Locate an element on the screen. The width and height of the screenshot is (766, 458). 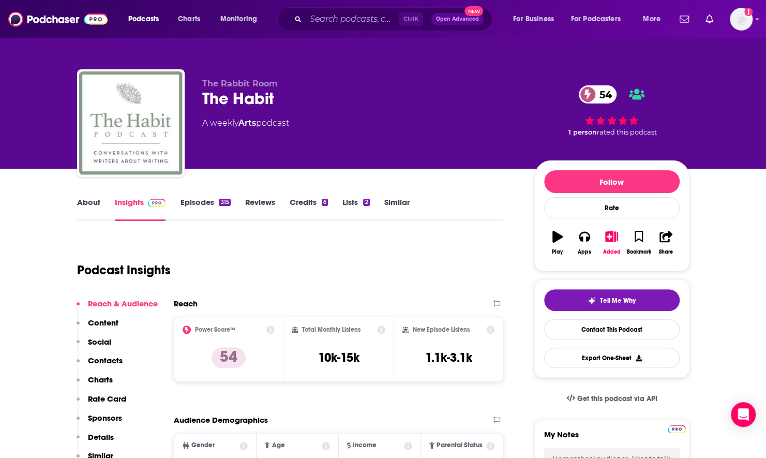
span: More is located at coordinates (652, 19).